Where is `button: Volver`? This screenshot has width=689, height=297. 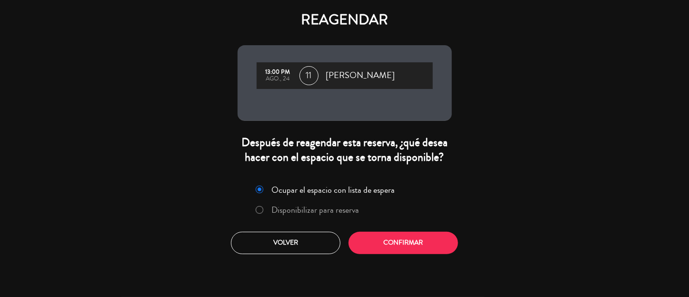 button: Volver is located at coordinates (286, 243).